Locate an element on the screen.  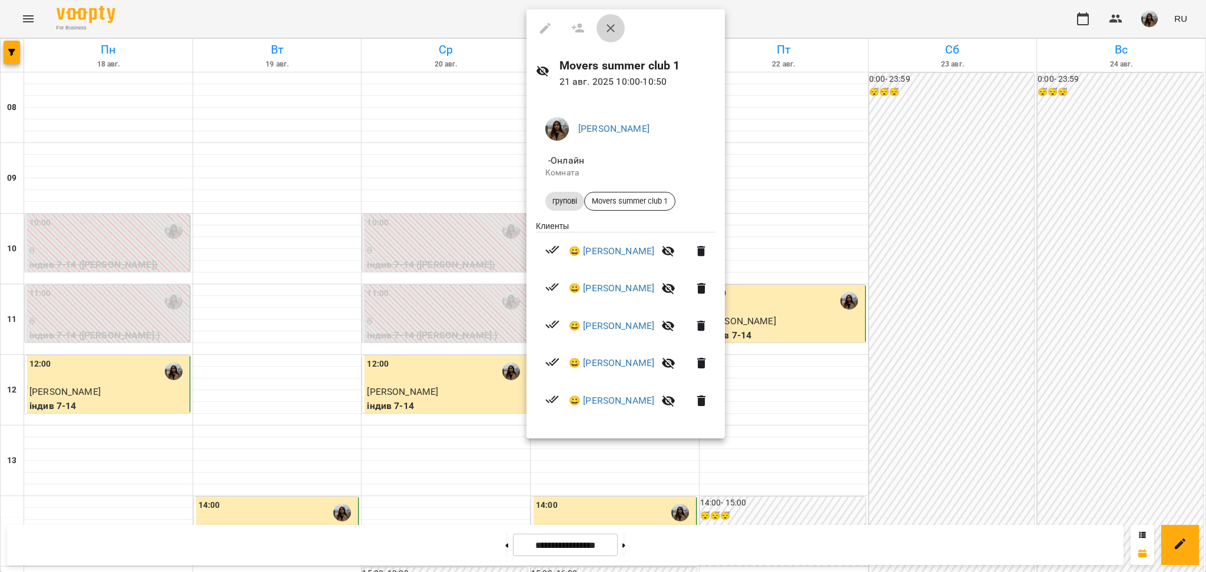
ul: Клиенты is located at coordinates (625, 322).